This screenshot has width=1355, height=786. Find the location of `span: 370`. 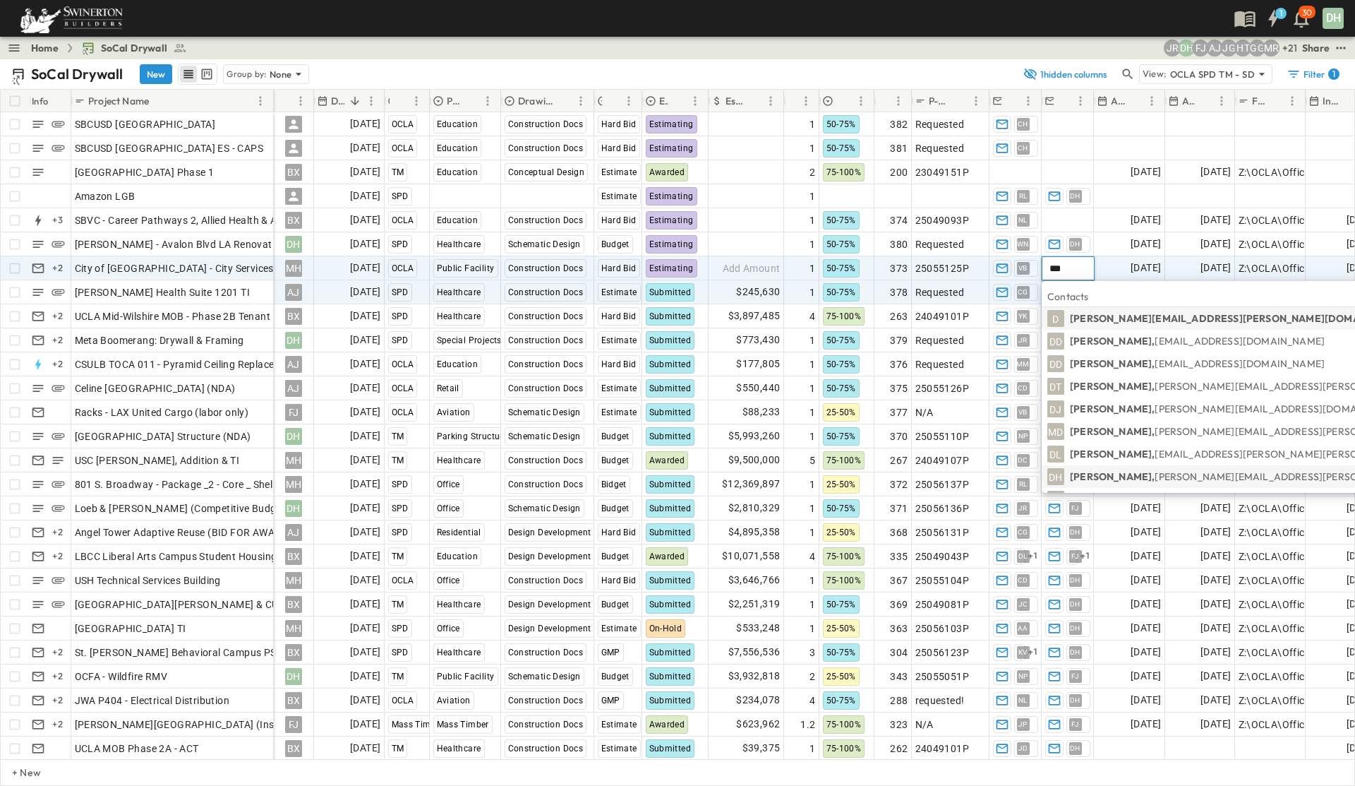

span: 370 is located at coordinates (899, 436).